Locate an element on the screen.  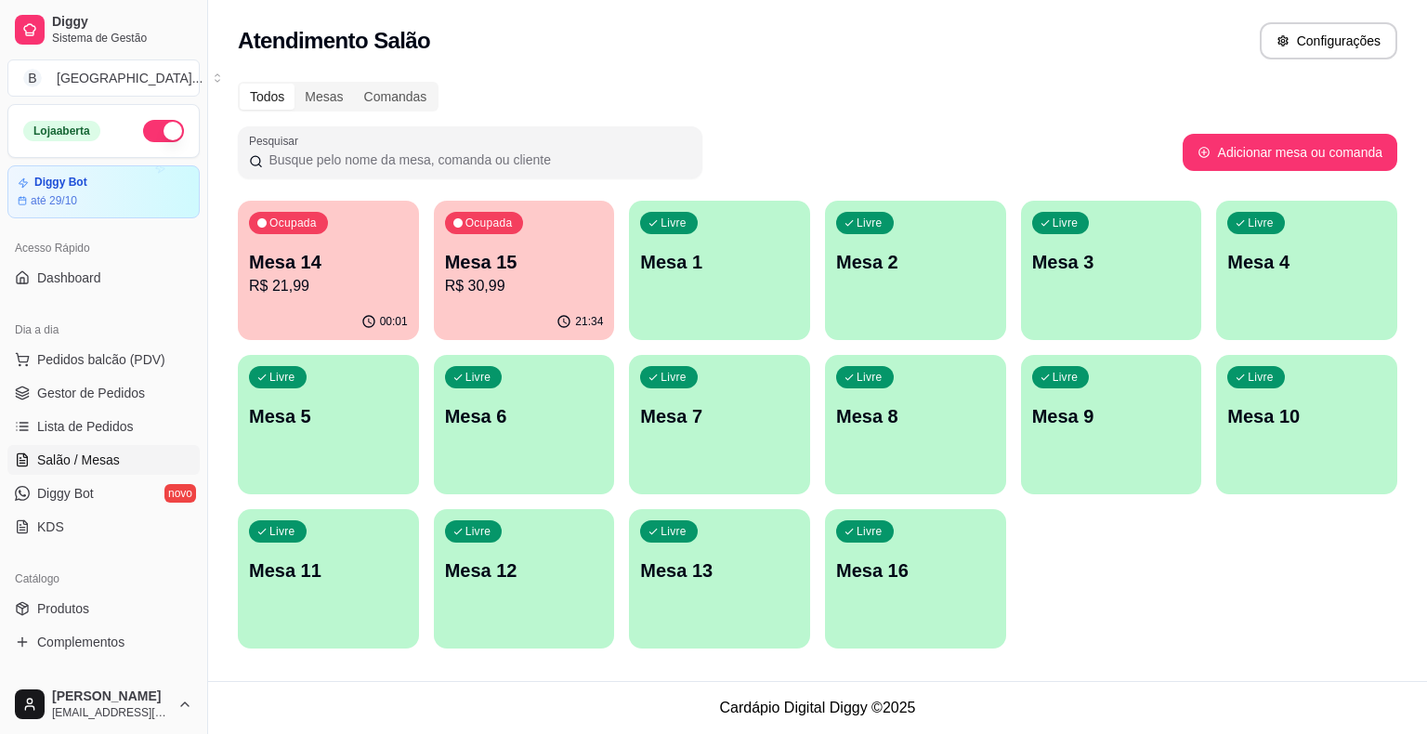
span: Diggy is located at coordinates (122, 22).